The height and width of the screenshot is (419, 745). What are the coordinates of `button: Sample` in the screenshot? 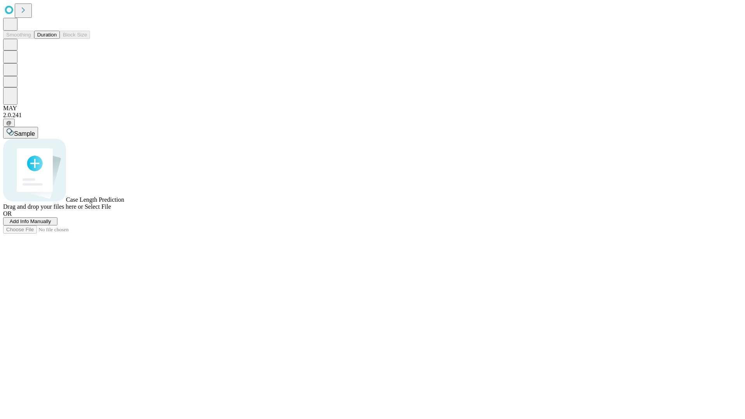 It's located at (21, 133).